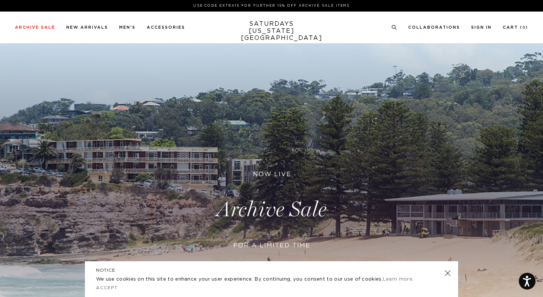  What do you see at coordinates (398, 279) in the screenshot?
I see `a: Learn more` at bounding box center [398, 279].